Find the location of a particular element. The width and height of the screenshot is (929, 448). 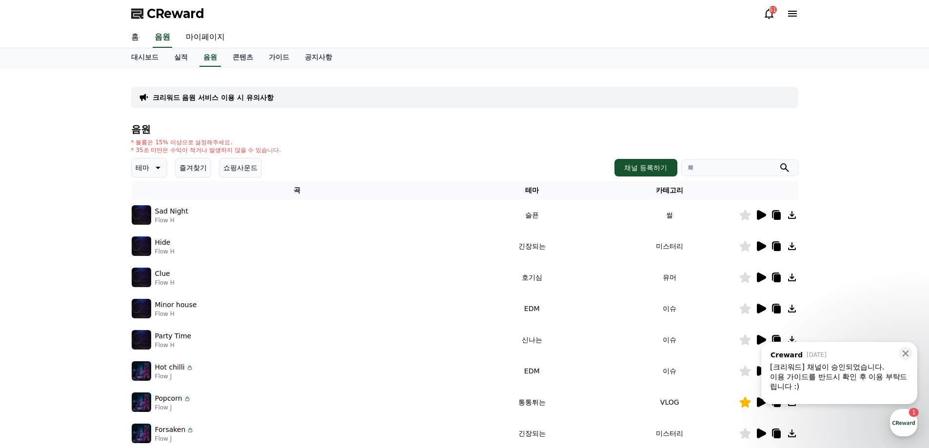

p: * 35초 미만은 수익이 적거나 발생하지 않을 수 있습니다. is located at coordinates (206, 150).